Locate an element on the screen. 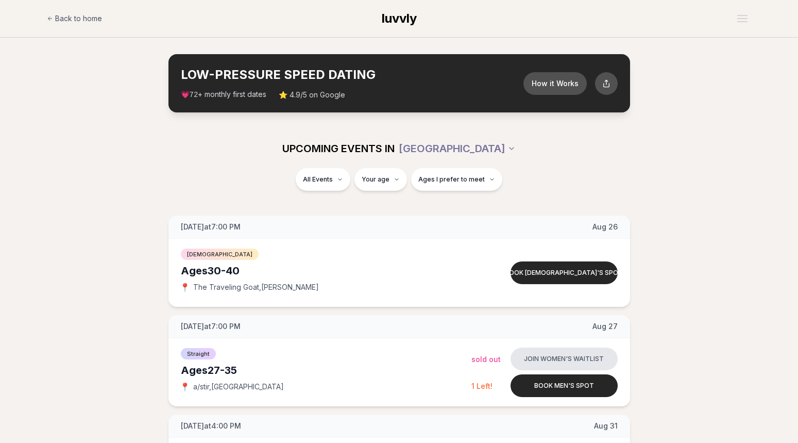 The image size is (798, 443). span: Sold Out is located at coordinates (486, 359).